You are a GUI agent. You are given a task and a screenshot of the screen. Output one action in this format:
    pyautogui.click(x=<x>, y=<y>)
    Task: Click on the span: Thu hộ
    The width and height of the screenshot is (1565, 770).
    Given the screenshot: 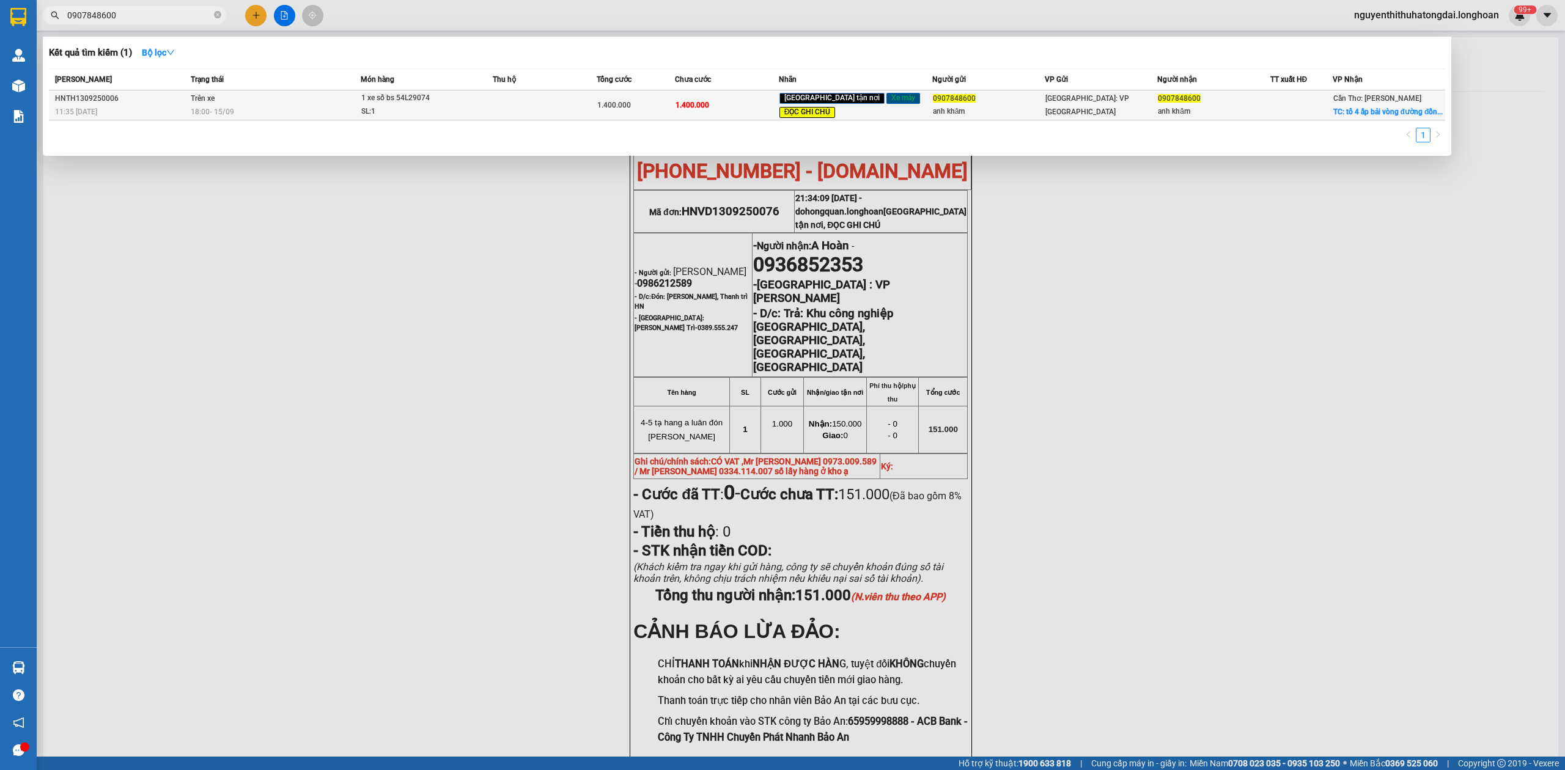 What is the action you would take?
    pyautogui.click(x=504, y=79)
    